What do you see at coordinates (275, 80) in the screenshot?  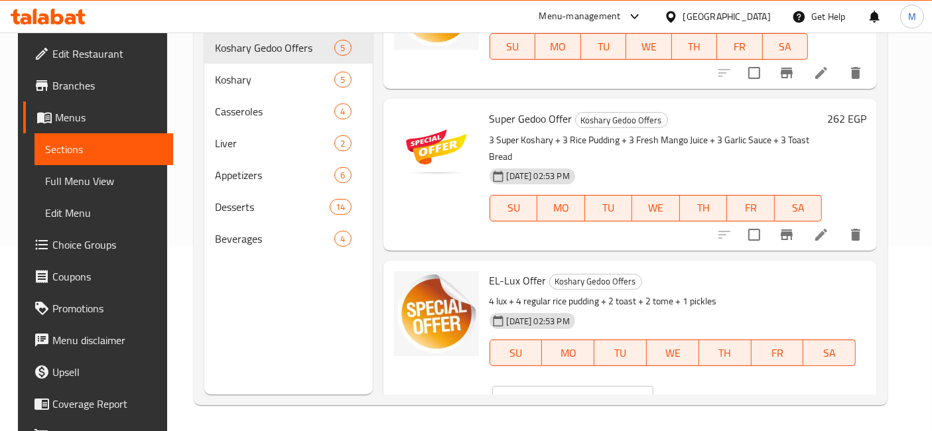 I see `div: Koshary` at bounding box center [275, 80].